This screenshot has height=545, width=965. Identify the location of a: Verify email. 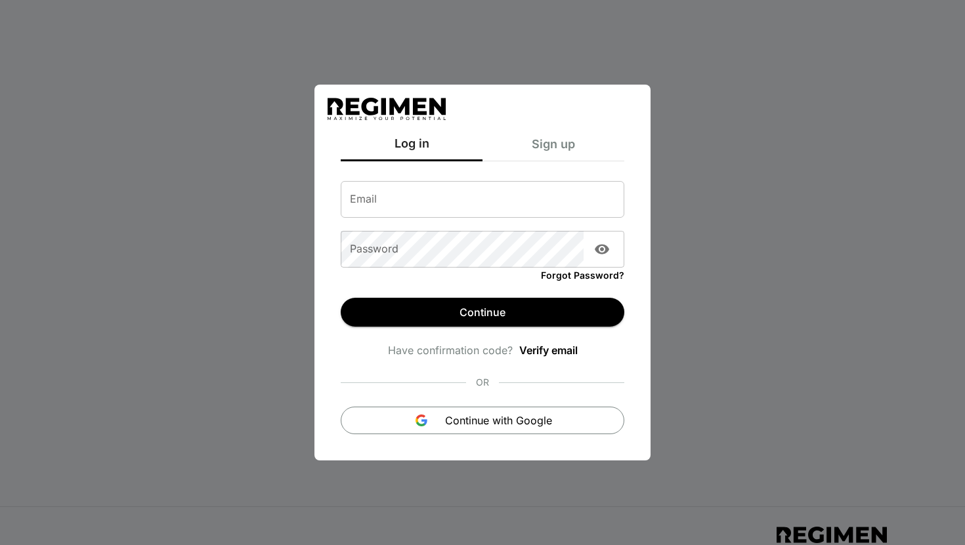
(548, 351).